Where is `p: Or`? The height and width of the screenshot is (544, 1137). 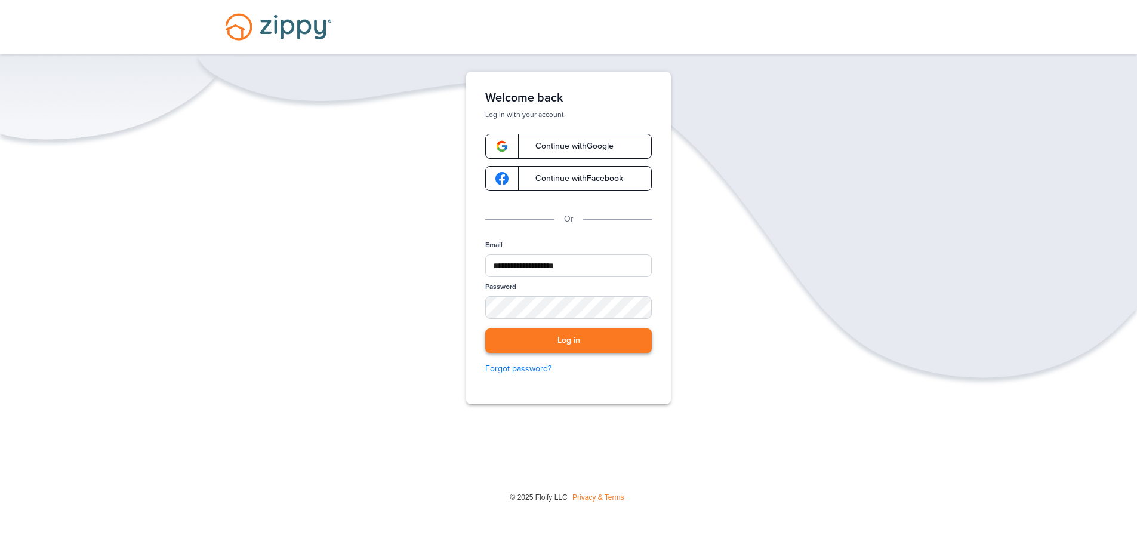
p: Or is located at coordinates (569, 219).